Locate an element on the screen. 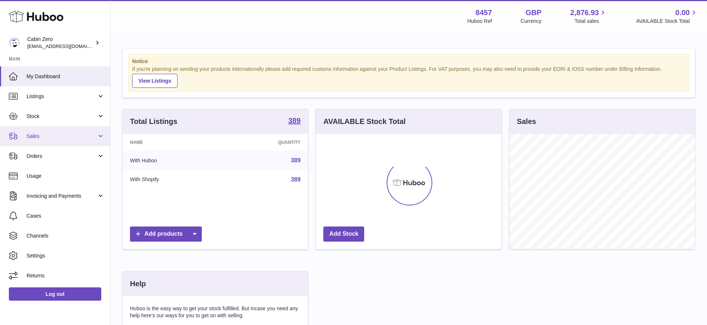  td: With Huboo is located at coordinates (172, 160).